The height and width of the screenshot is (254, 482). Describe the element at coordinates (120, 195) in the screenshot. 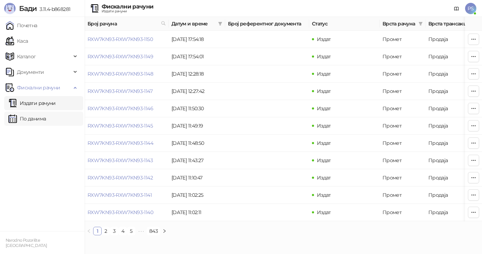

I see `a: RXW7KN93-RXW7KN93-1141` at that location.